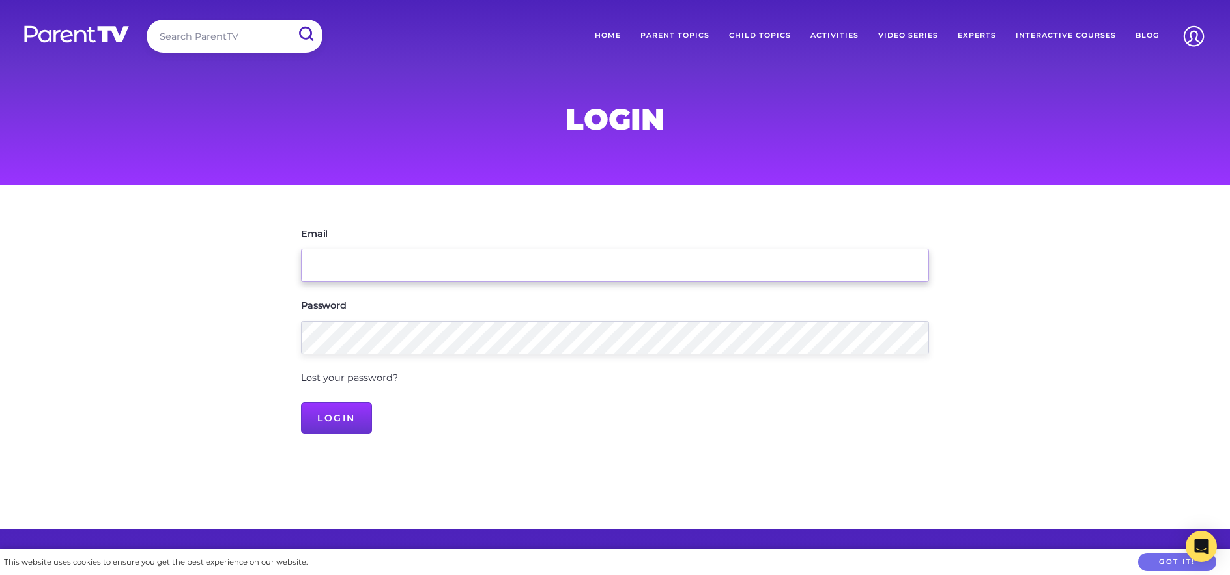  Describe the element at coordinates (1066, 36) in the screenshot. I see `a: Interactive Courses` at that location.